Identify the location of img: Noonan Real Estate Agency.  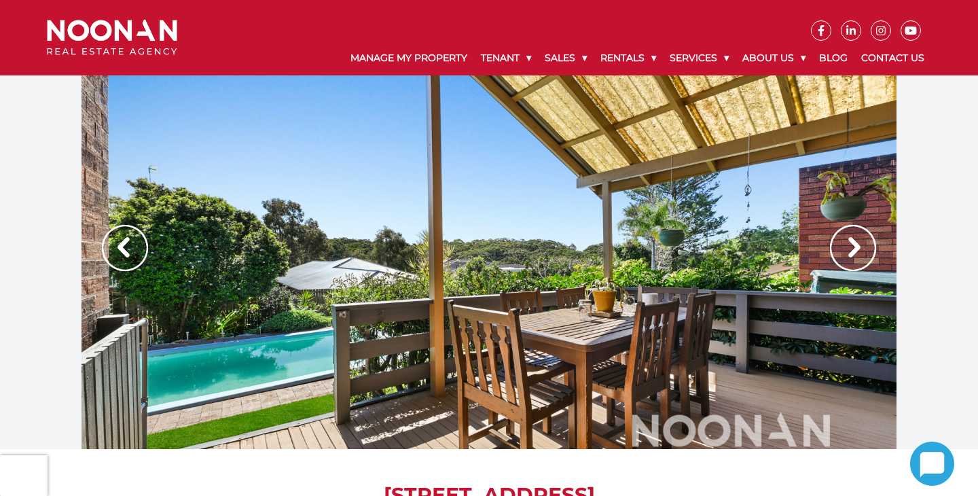
(112, 37).